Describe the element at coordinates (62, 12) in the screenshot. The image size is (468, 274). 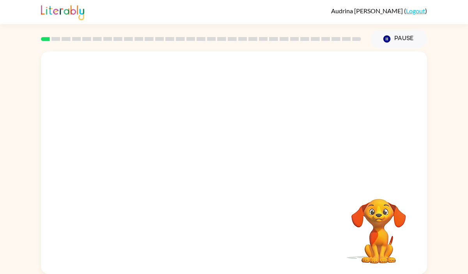
I see `img: Literably` at that location.